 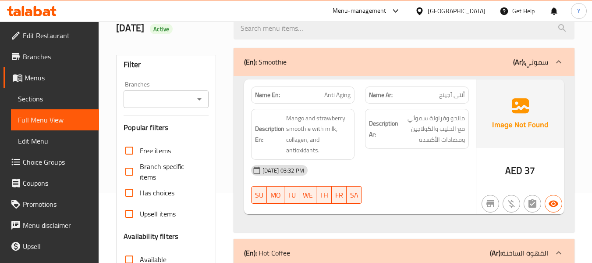 I want to click on span: TU, so click(x=292, y=195).